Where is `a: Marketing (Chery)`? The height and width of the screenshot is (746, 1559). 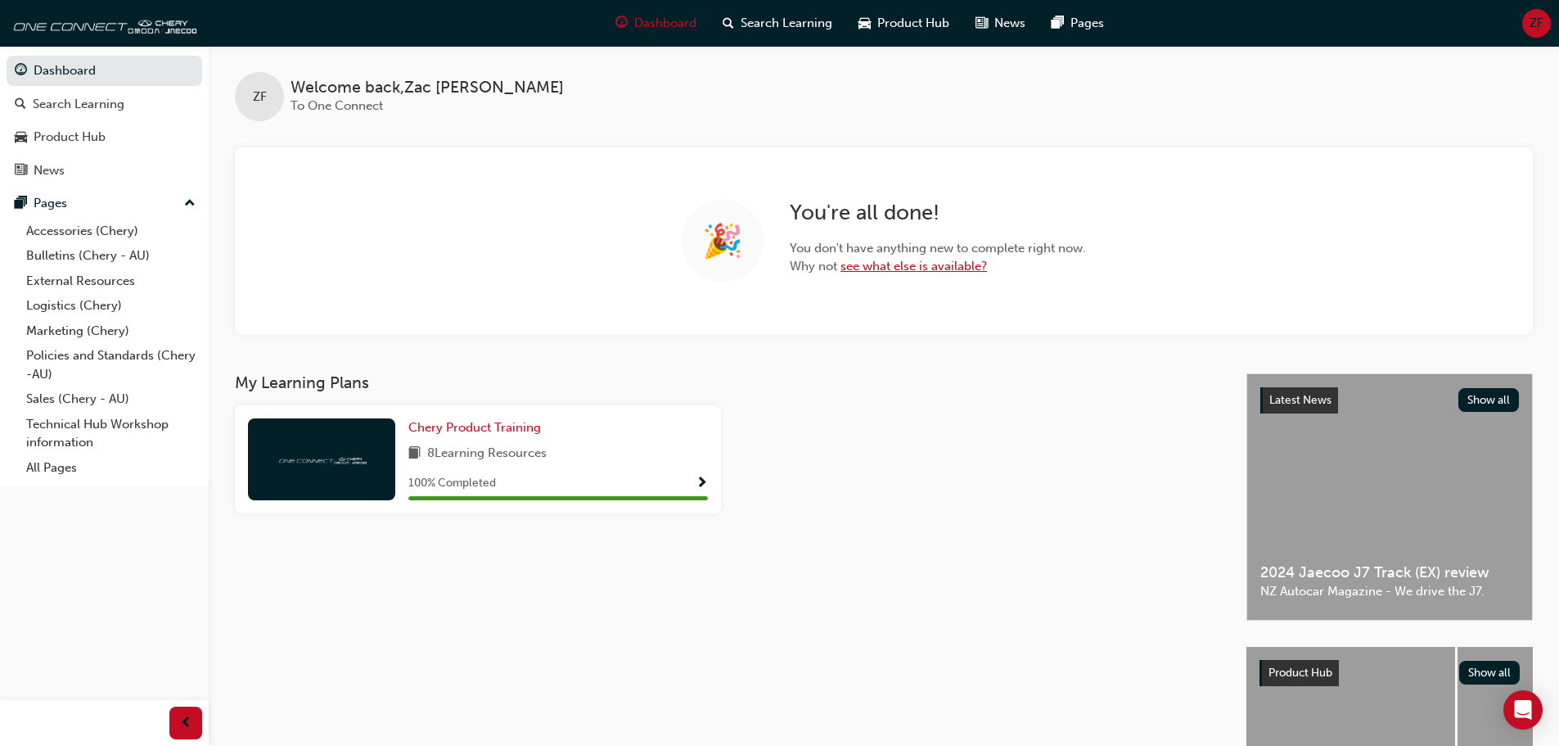
a: Marketing (Chery) is located at coordinates (110, 331).